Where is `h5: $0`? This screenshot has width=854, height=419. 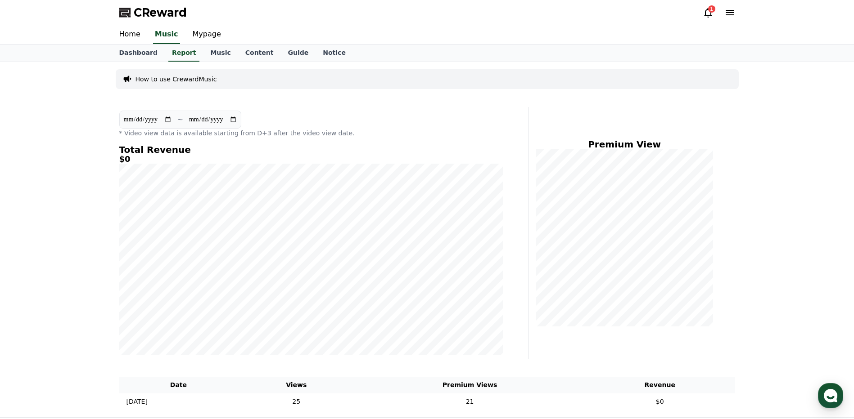
h5: $0 is located at coordinates (311, 159).